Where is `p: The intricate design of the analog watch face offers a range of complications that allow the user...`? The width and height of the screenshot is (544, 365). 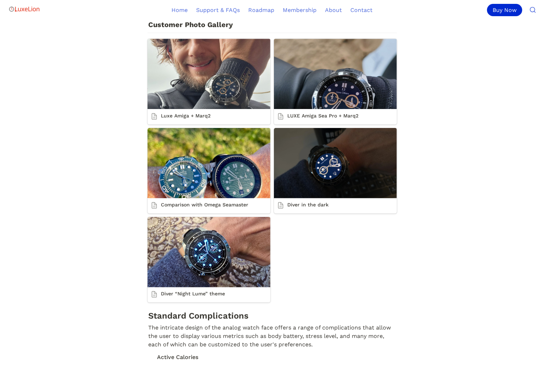 p: The intricate design of the analog watch face offers a range of complications that allow the user... is located at coordinates (272, 336).